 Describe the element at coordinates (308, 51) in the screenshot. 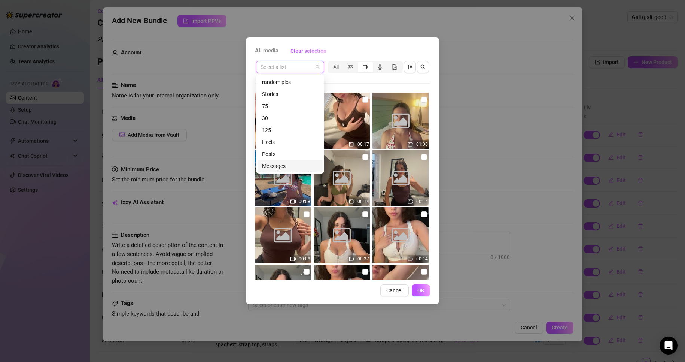

I see `button: Clear selection` at that location.